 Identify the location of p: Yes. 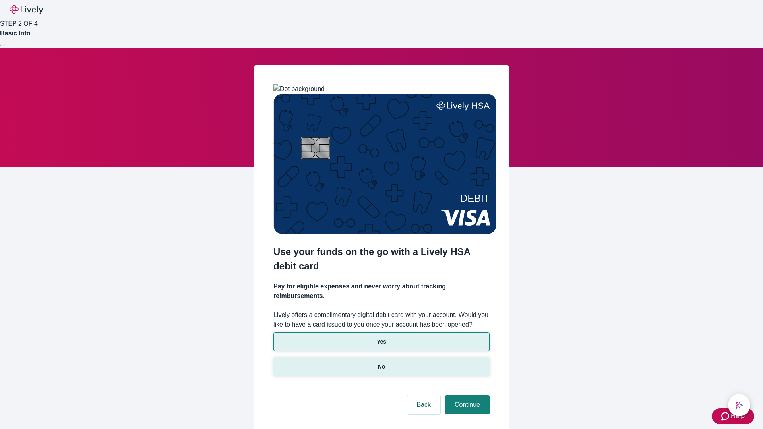
(381, 342).